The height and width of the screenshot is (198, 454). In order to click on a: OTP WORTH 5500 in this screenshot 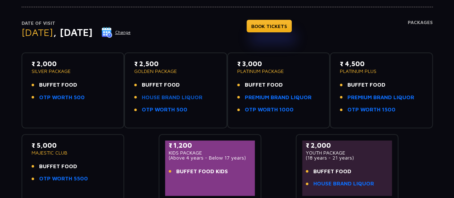, I will do `click(63, 178)`.